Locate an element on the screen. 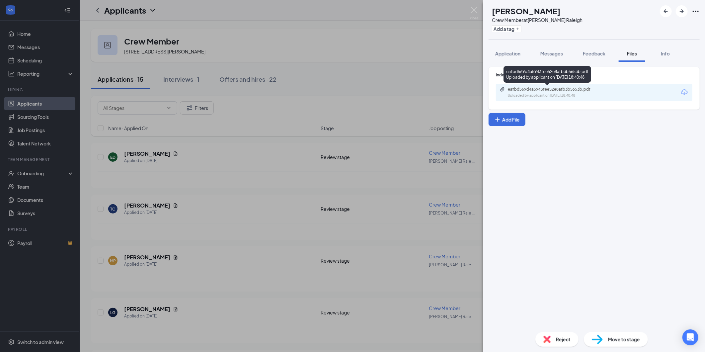  span: Reject is located at coordinates (563, 339).